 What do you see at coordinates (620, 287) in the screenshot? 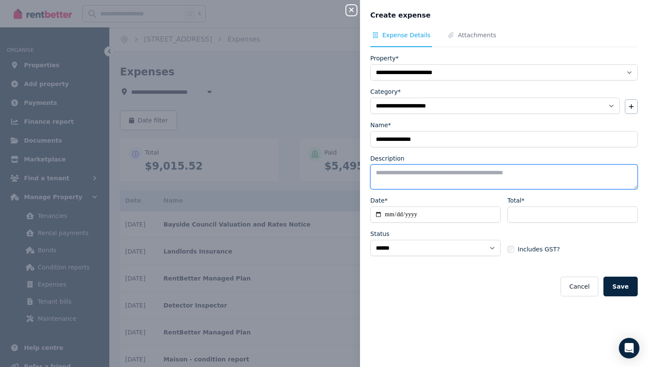
I see `button: Save` at bounding box center [620, 287].